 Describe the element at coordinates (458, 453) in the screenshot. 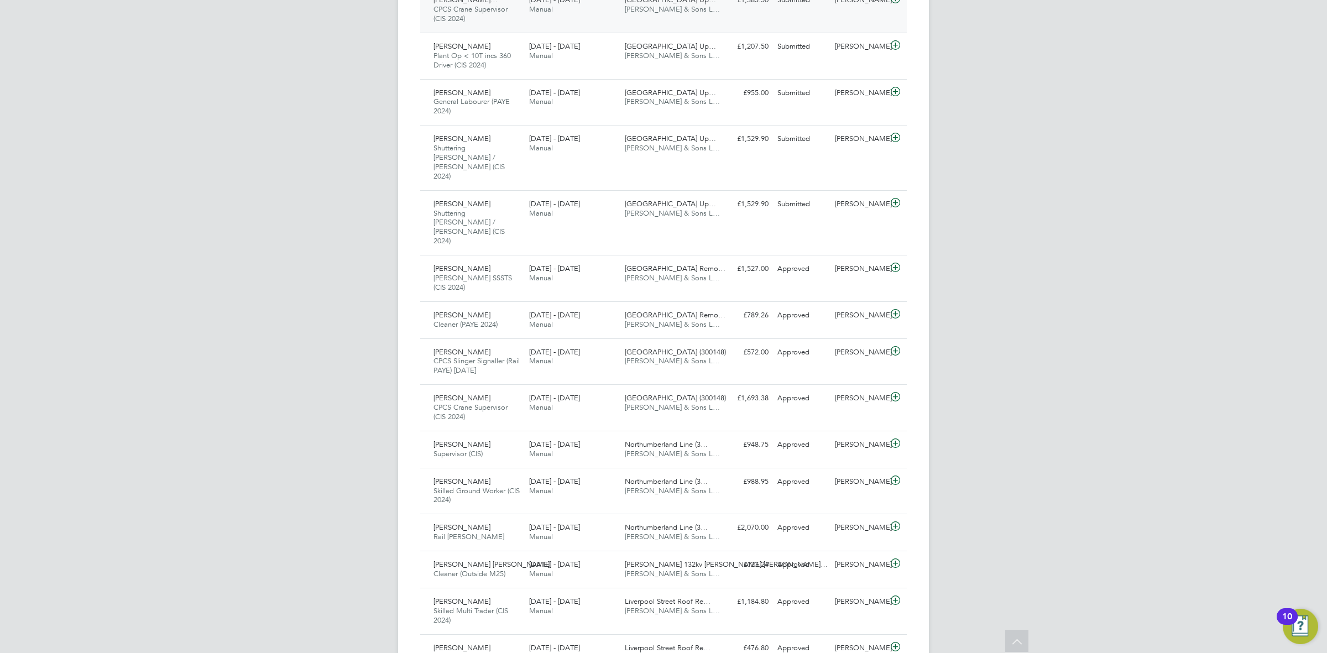

I see `span: Supervisor (CIS)` at that location.